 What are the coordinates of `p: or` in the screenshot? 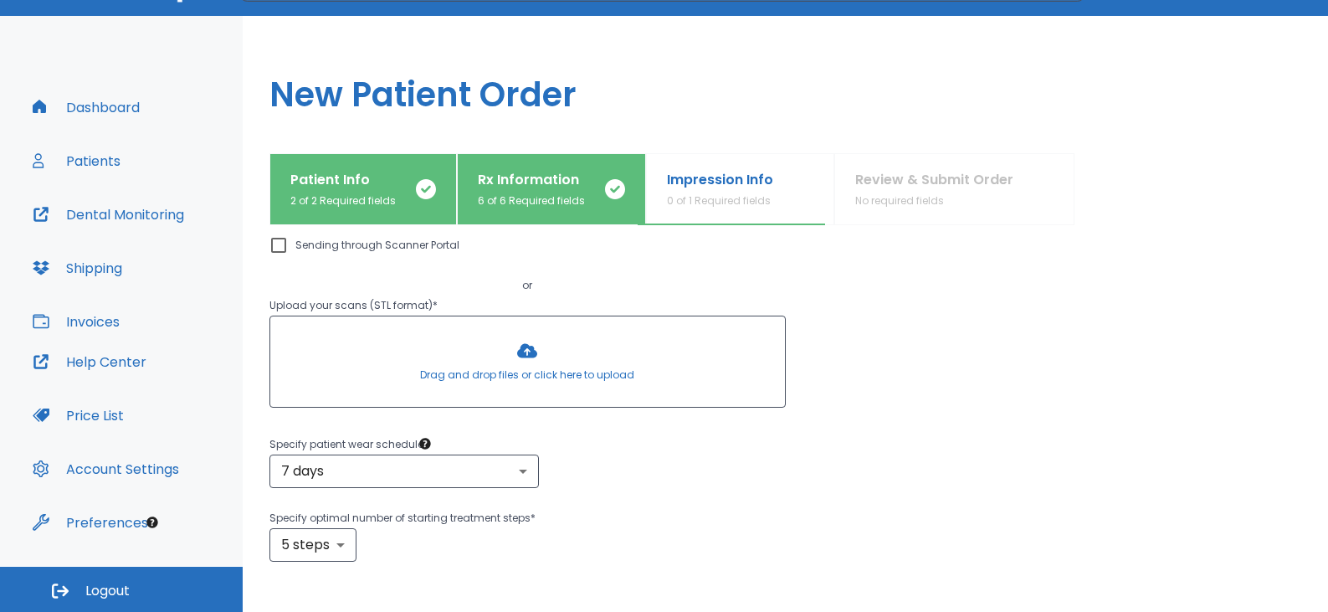 It's located at (527, 285).